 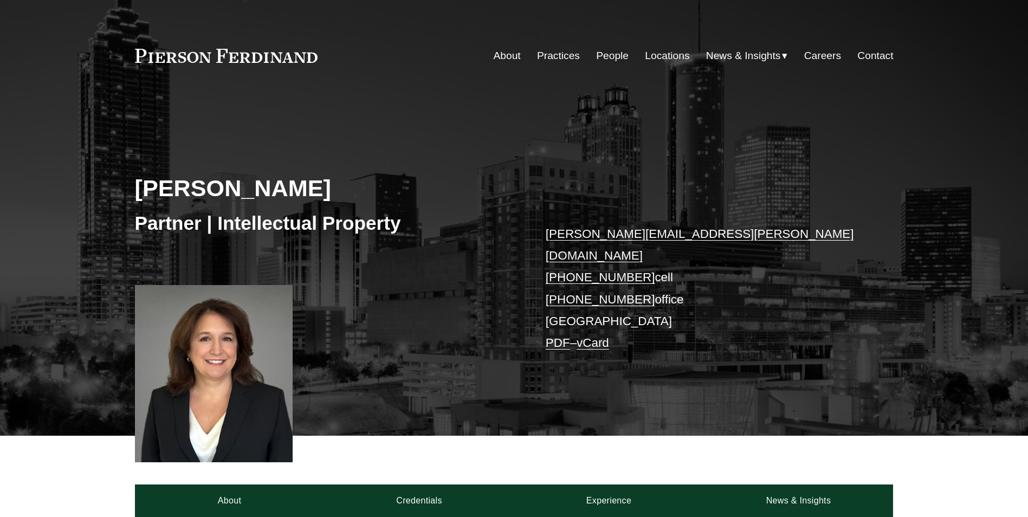 What do you see at coordinates (667, 56) in the screenshot?
I see `a: Locations` at bounding box center [667, 56].